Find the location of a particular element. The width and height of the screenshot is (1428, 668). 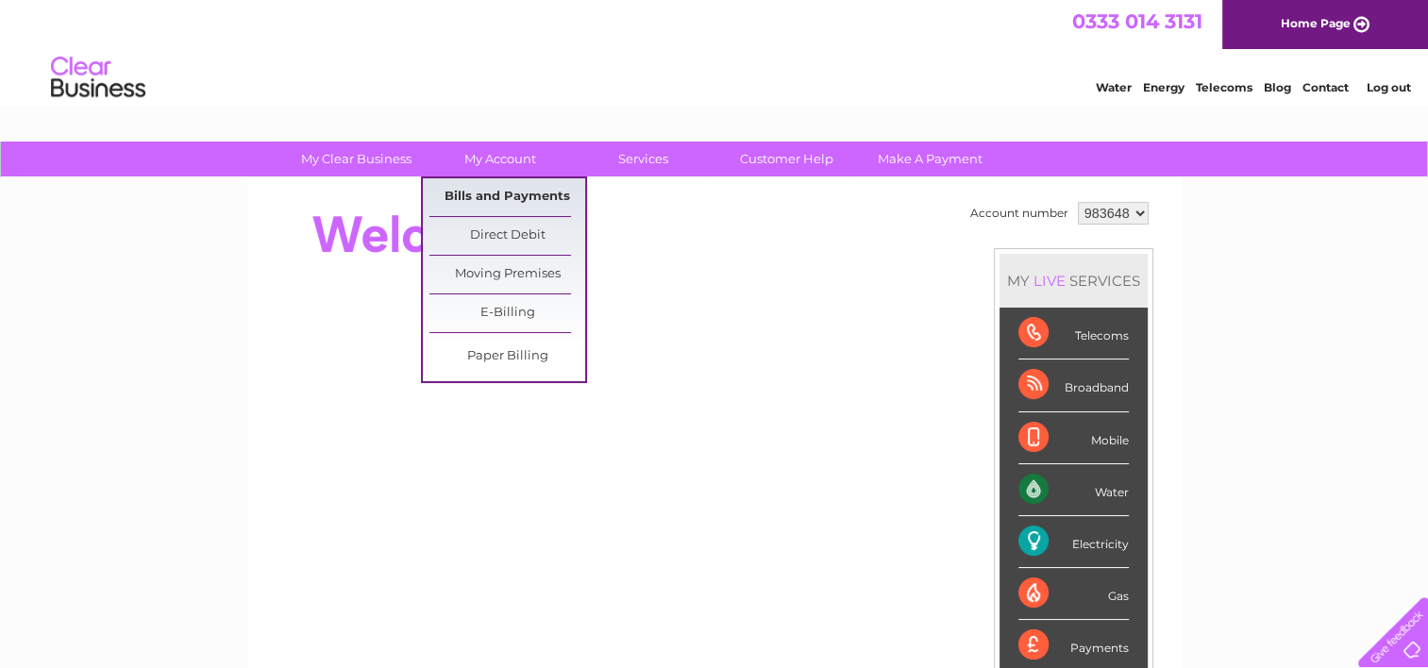

img: logo.png is located at coordinates (98, 77).